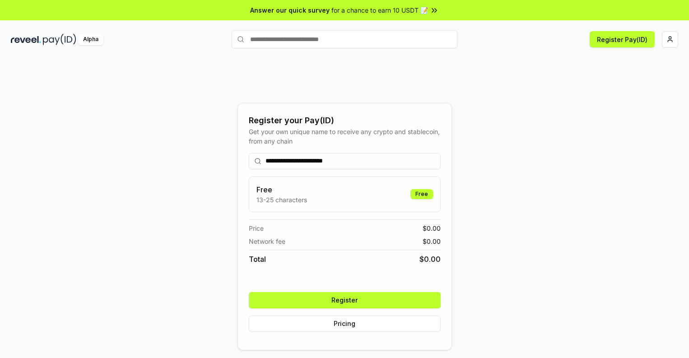  I want to click on span: Total, so click(257, 259).